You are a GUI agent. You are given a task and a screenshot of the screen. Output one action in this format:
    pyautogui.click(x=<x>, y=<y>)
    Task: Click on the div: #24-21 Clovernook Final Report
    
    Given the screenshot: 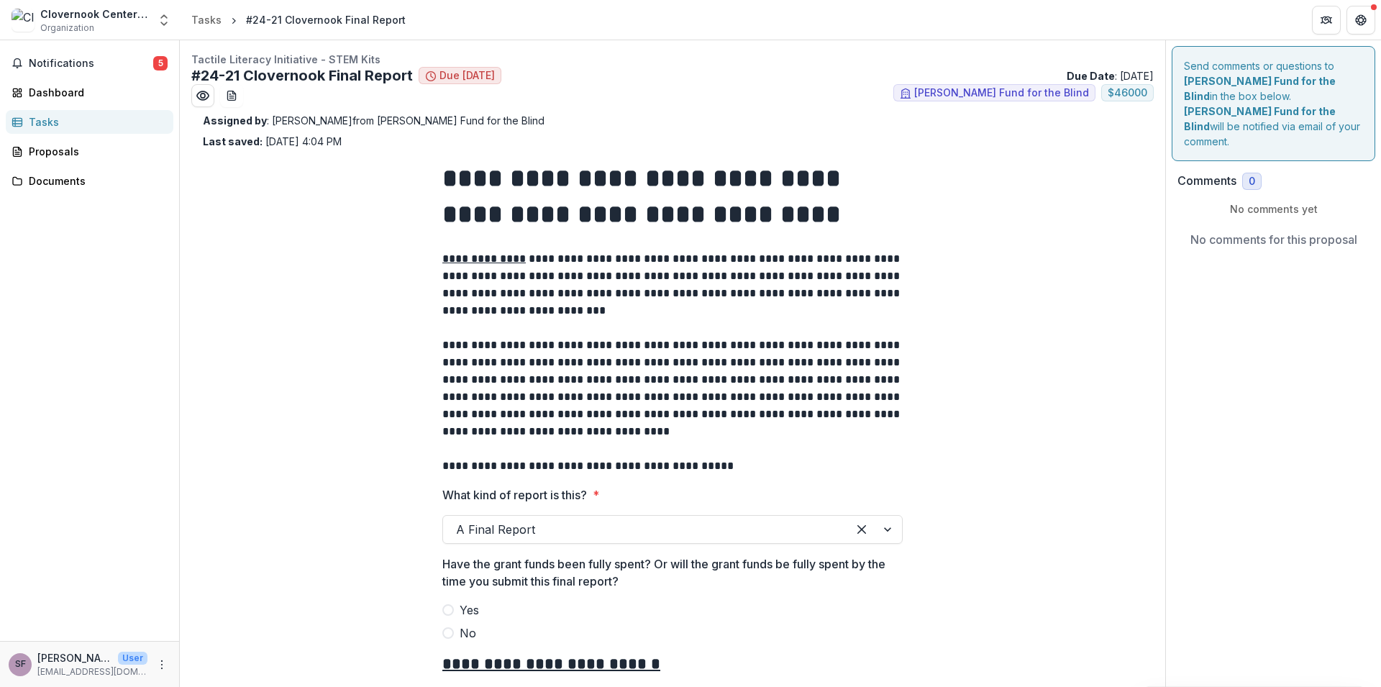 What is the action you would take?
    pyautogui.click(x=326, y=19)
    